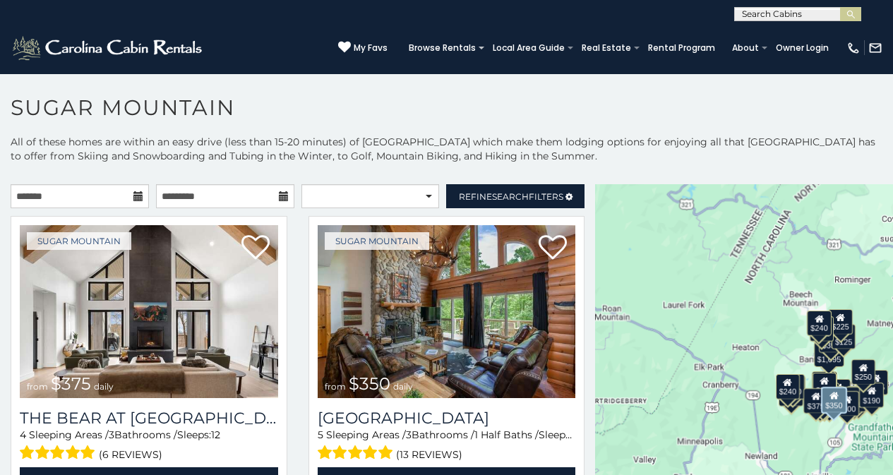  What do you see at coordinates (447, 311) in the screenshot?
I see `img: Grouse Moor Lodge` at bounding box center [447, 311].